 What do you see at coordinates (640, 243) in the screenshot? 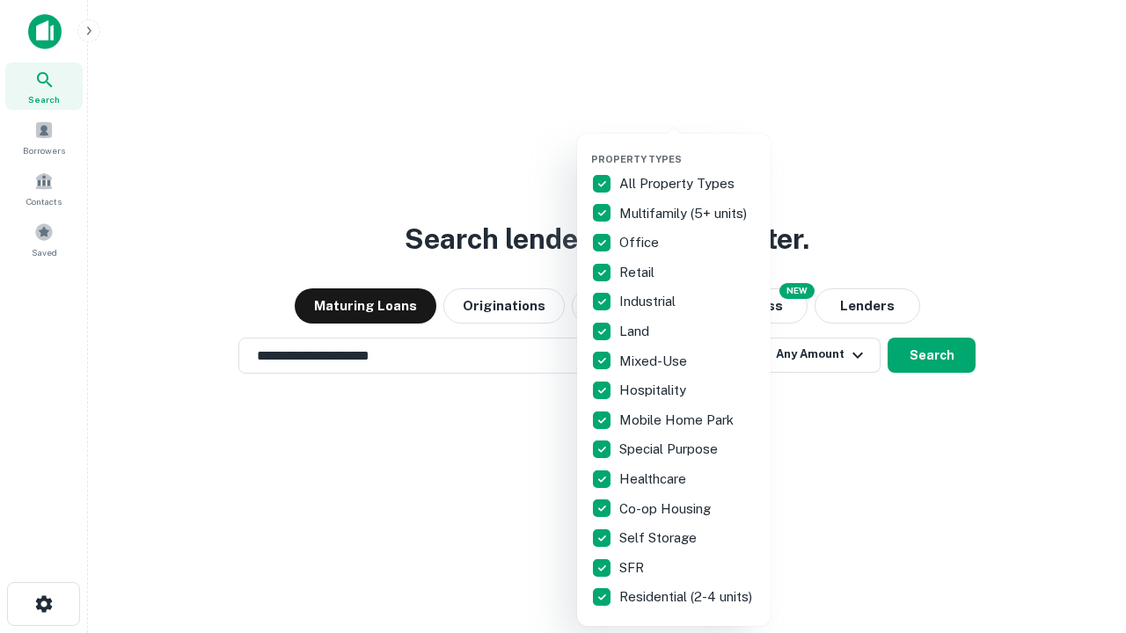
I see `p: Office` at bounding box center [640, 243].